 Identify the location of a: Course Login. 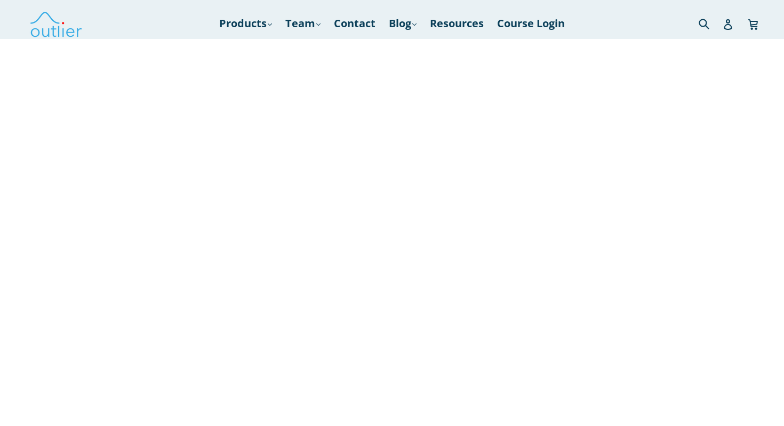
(531, 23).